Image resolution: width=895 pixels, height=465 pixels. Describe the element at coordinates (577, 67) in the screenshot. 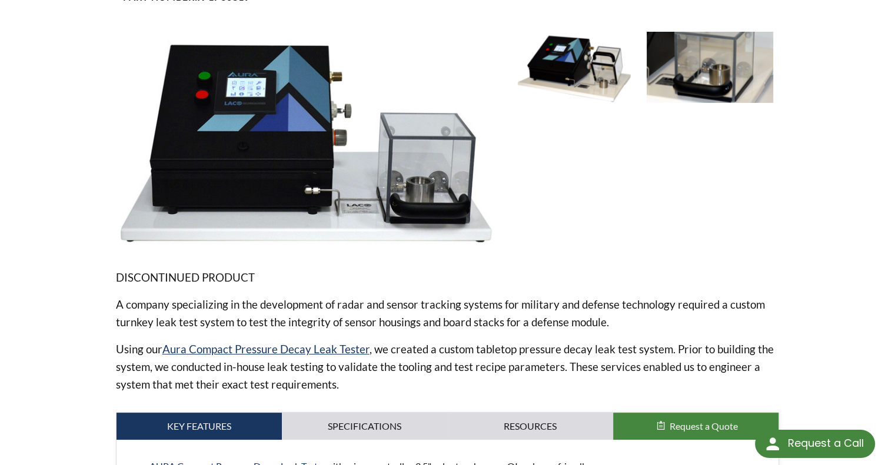

I see `img: Pressure Decay Leak Test System for Radar and Sensor Defense Modules, open chamber` at that location.